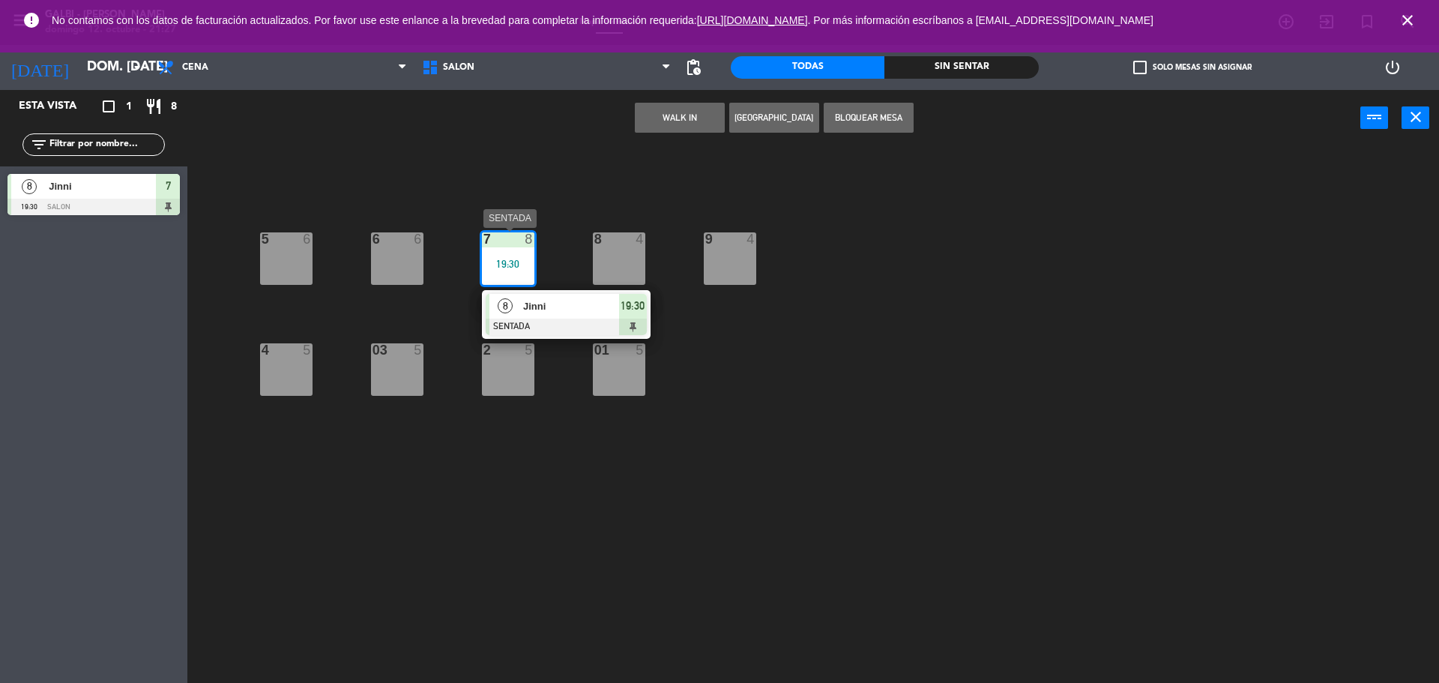 This screenshot has width=1439, height=683. I want to click on i: power_input, so click(1375, 117).